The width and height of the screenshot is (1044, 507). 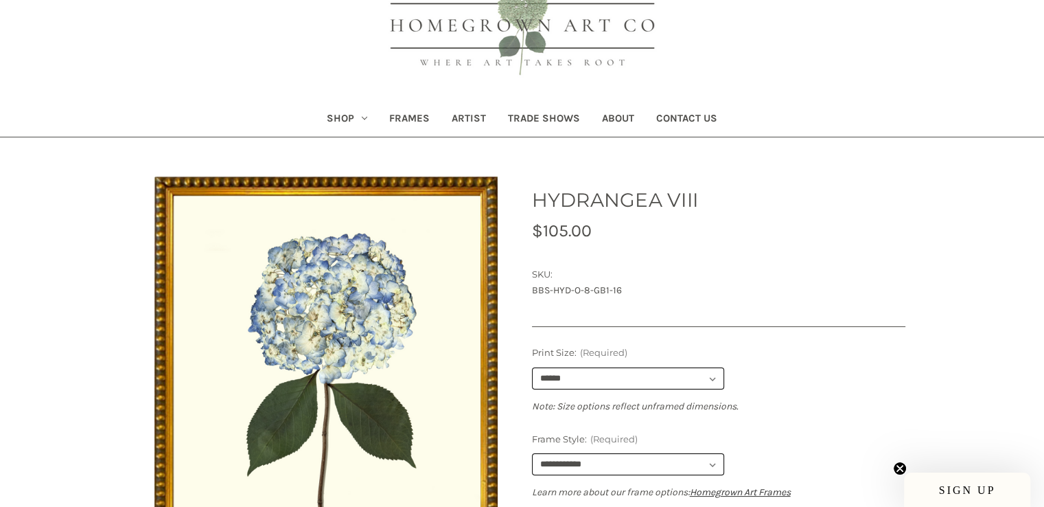 What do you see at coordinates (717, 275) in the screenshot?
I see `dt: SKU:` at bounding box center [717, 275].